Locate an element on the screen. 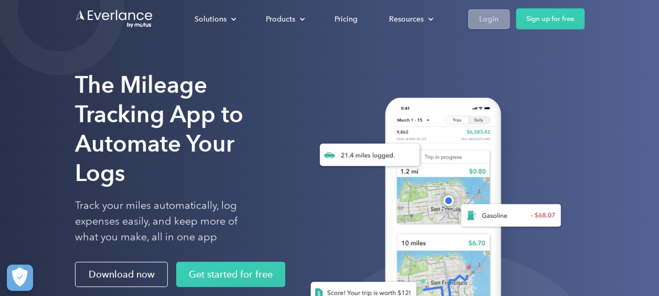  a: Sign up for free is located at coordinates (550, 19).